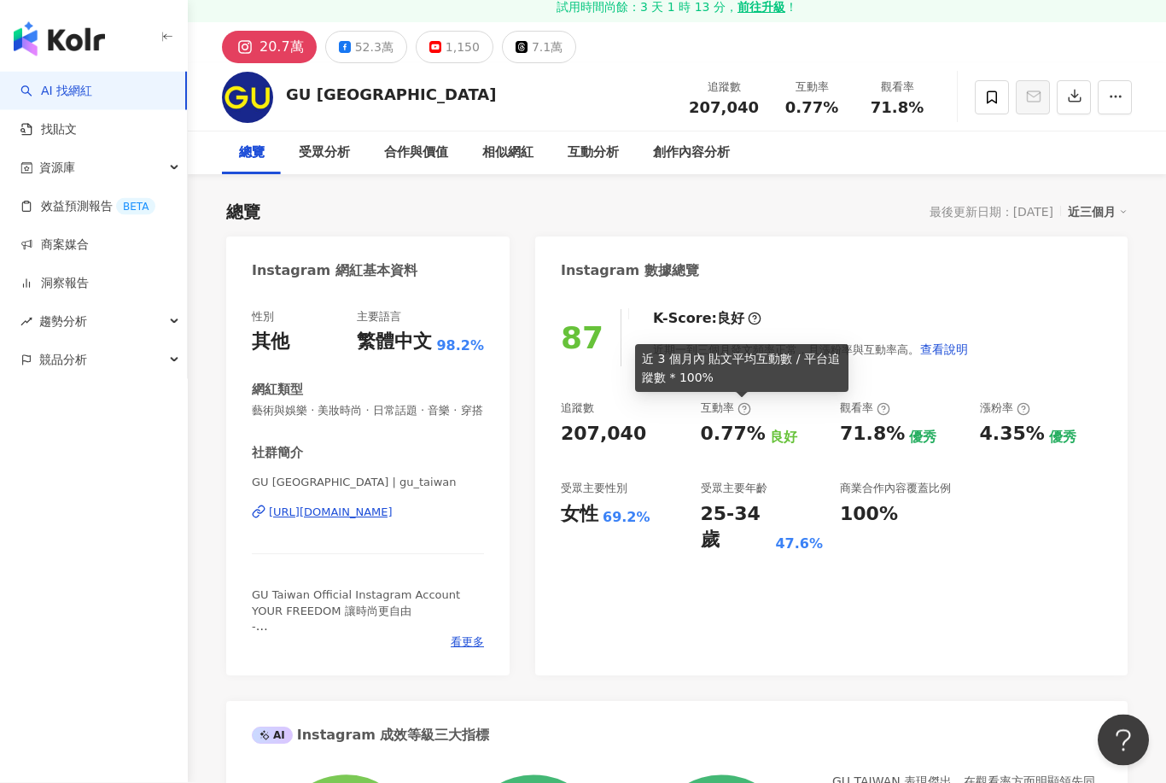  Describe the element at coordinates (508, 154) in the screenshot. I see `div: 相似網紅` at that location.